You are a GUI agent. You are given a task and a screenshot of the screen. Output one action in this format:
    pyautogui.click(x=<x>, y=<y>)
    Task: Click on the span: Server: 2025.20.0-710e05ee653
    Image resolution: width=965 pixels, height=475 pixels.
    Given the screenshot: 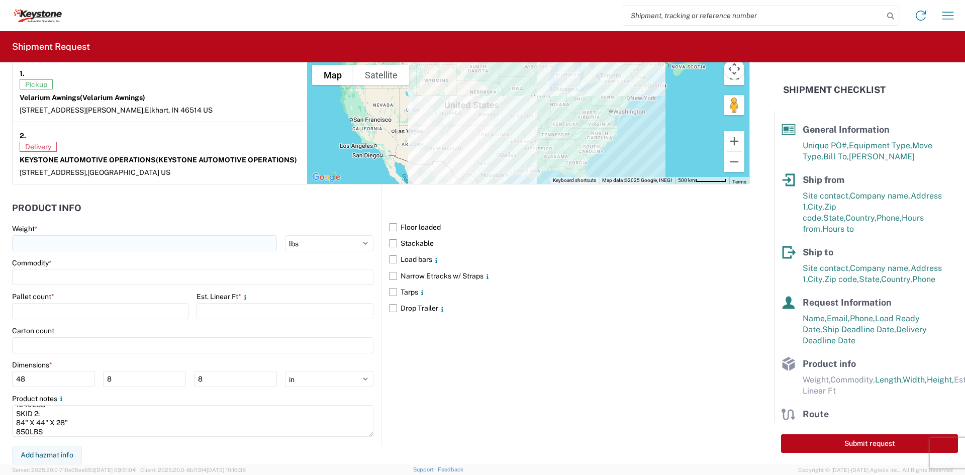 What is the action you would take?
    pyautogui.click(x=74, y=470)
    